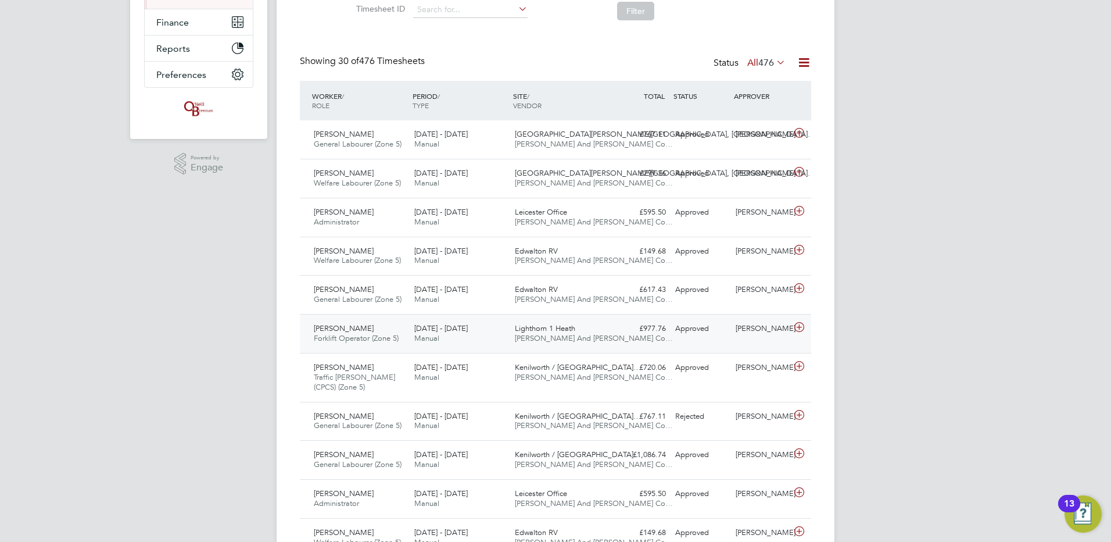 This screenshot has height=542, width=1111. I want to click on a: Powered byEngage, so click(199, 164).